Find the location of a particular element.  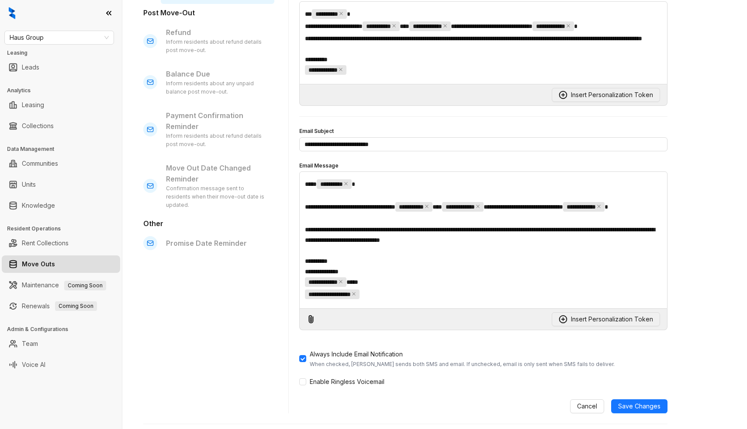

h3: Admin & Configurations is located at coordinates (64, 329).